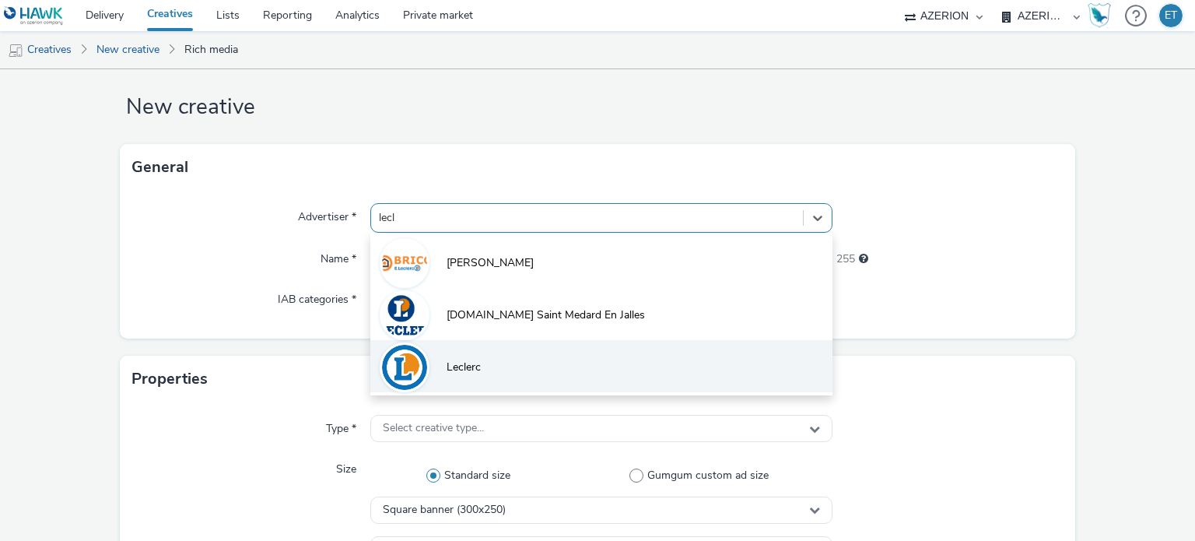 The height and width of the screenshot is (541, 1195). I want to click on div: Maximum 255 characters, so click(864, 259).